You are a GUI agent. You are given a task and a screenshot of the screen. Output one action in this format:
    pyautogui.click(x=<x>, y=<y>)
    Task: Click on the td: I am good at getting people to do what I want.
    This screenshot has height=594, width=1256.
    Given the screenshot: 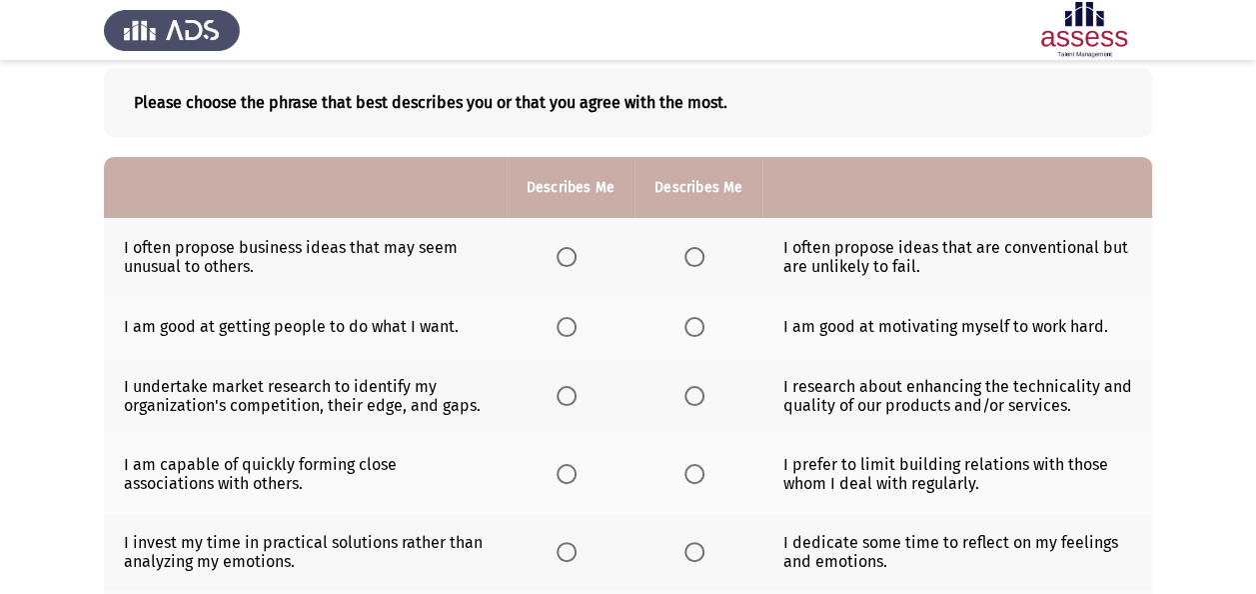 What is the action you would take?
    pyautogui.click(x=305, y=326)
    